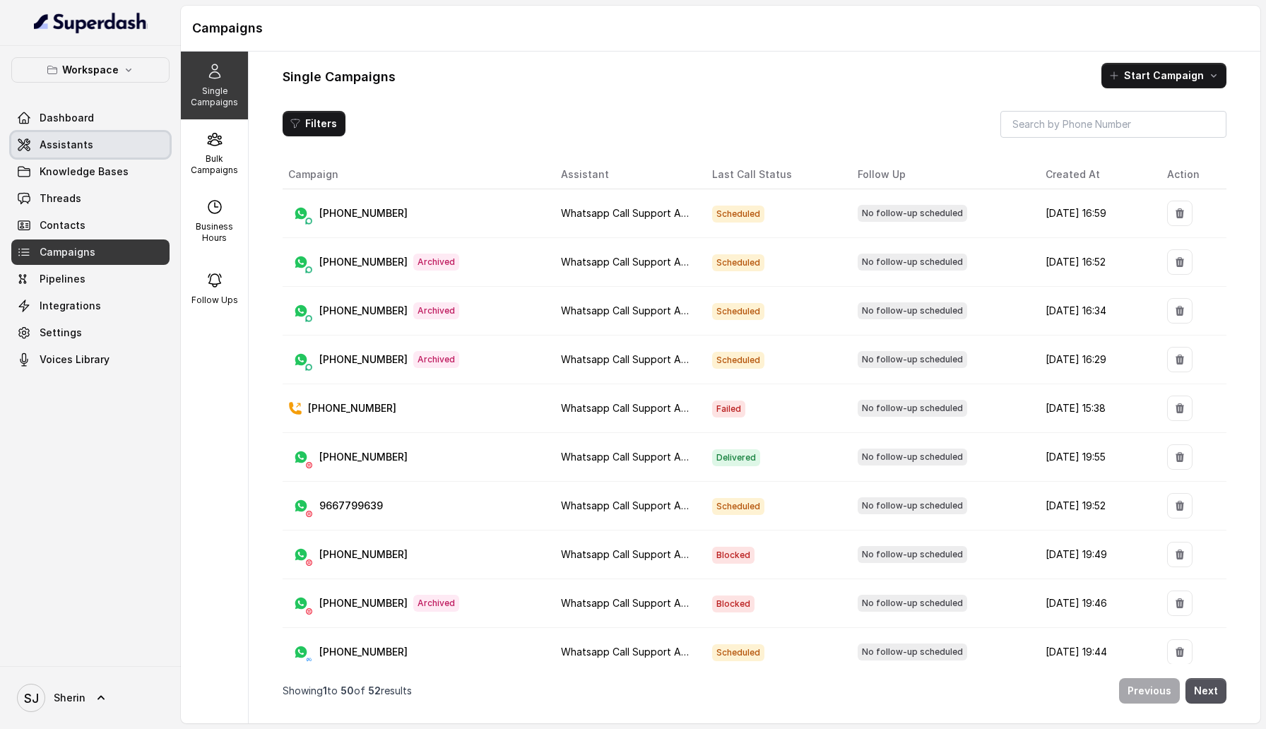 The image size is (1266, 729). I want to click on text: SJ, so click(31, 698).